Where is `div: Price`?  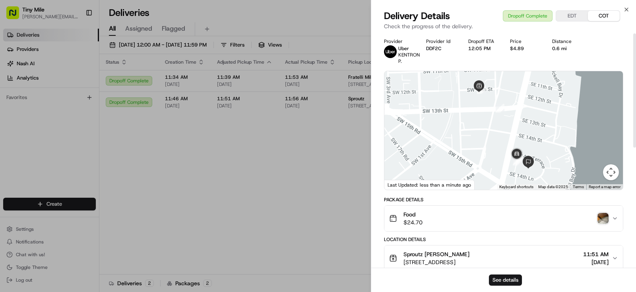
div: Price is located at coordinates (524, 41).